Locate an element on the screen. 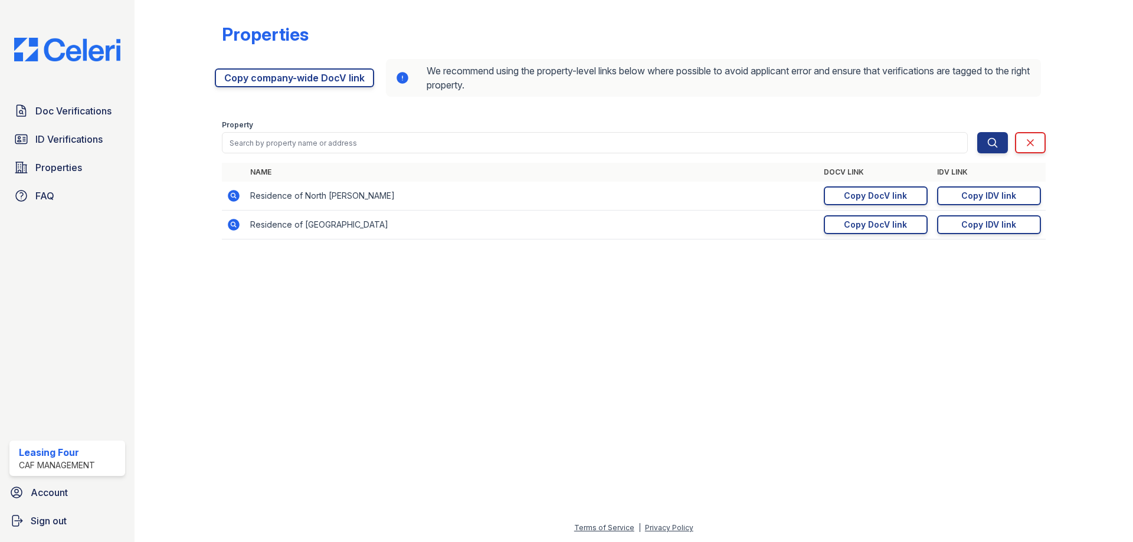 This screenshot has width=1133, height=542. a: Properties is located at coordinates (67, 168).